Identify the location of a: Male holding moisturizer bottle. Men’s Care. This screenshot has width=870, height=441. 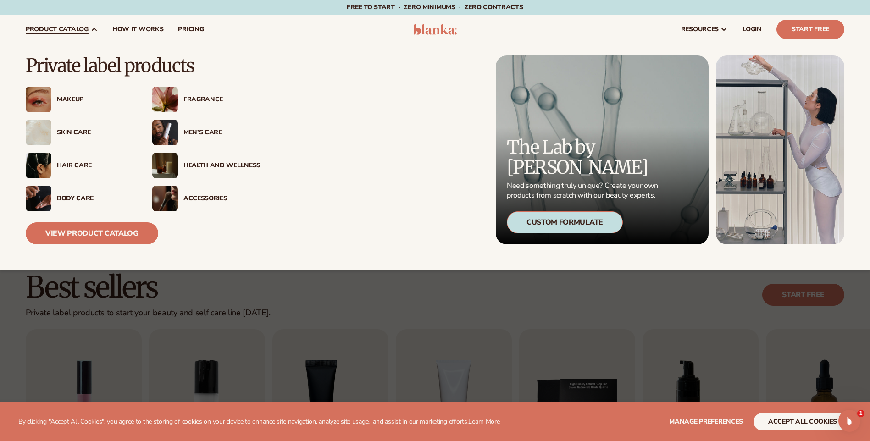
(206, 132).